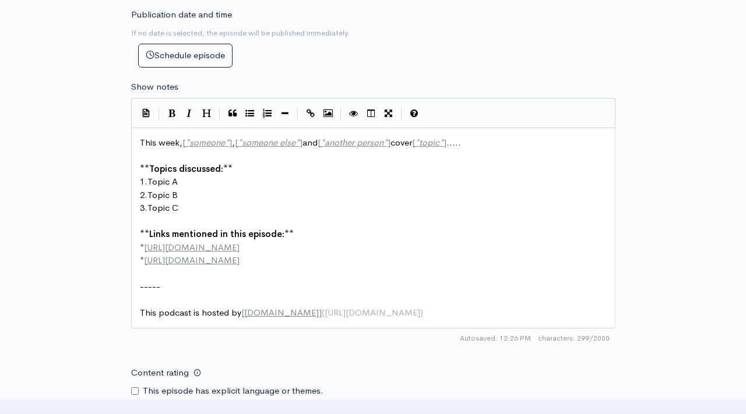  Describe the element at coordinates (268, 114) in the screenshot. I see `button: Numbered List` at that location.